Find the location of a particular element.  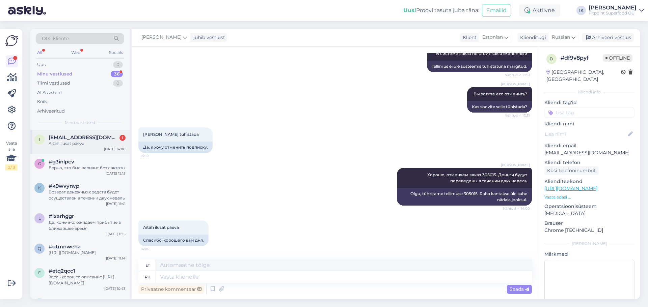

span: e is located at coordinates (39, 273).